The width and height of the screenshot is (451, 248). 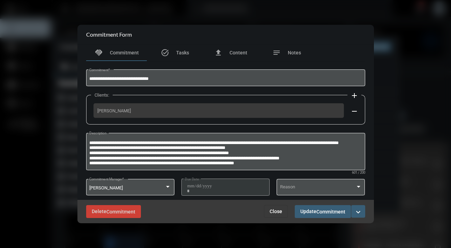 I want to click on span: Tasks, so click(x=183, y=53).